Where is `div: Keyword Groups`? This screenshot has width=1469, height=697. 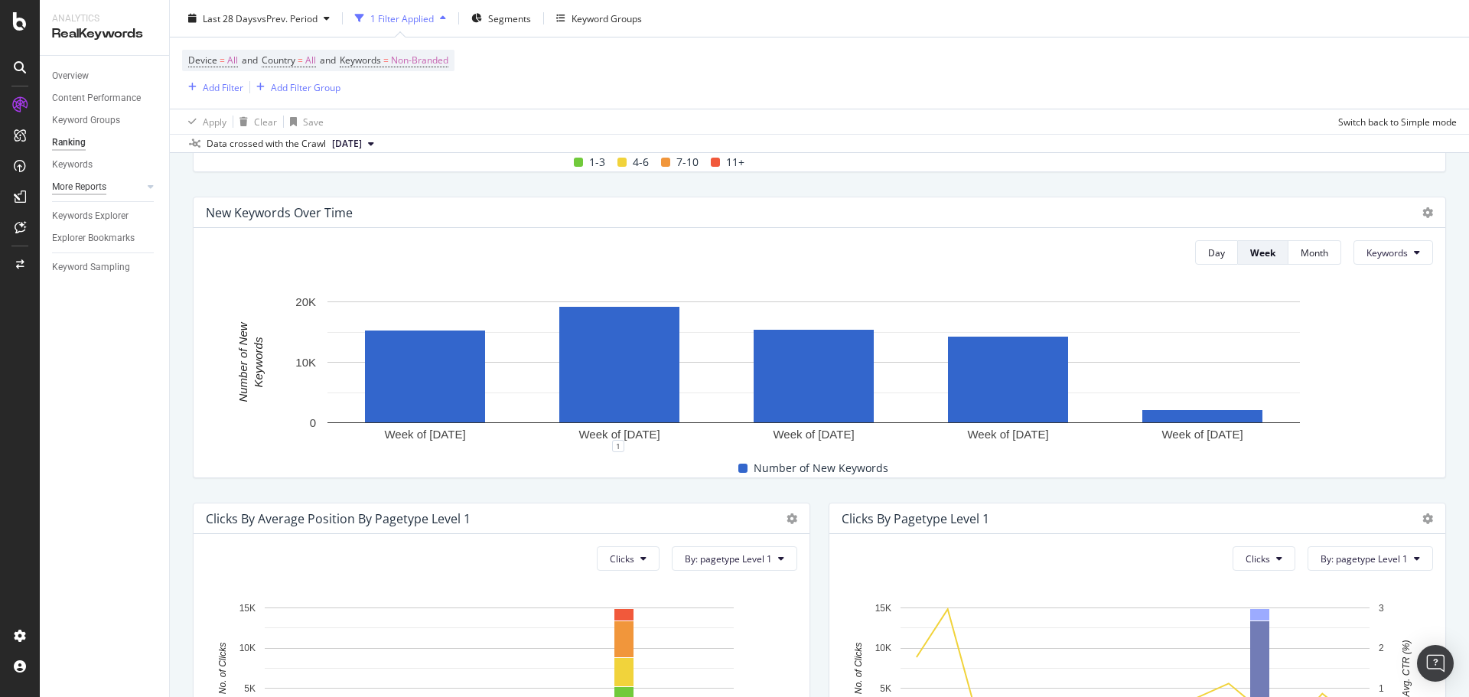
div: Keyword Groups is located at coordinates (607, 18).